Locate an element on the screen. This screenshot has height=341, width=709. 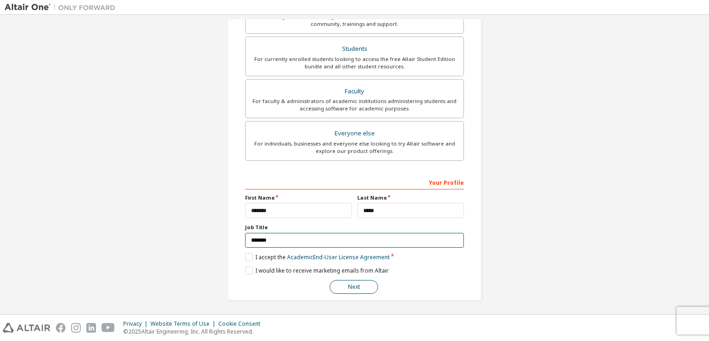
a: Academic End-User License Agreement is located at coordinates (339, 257).